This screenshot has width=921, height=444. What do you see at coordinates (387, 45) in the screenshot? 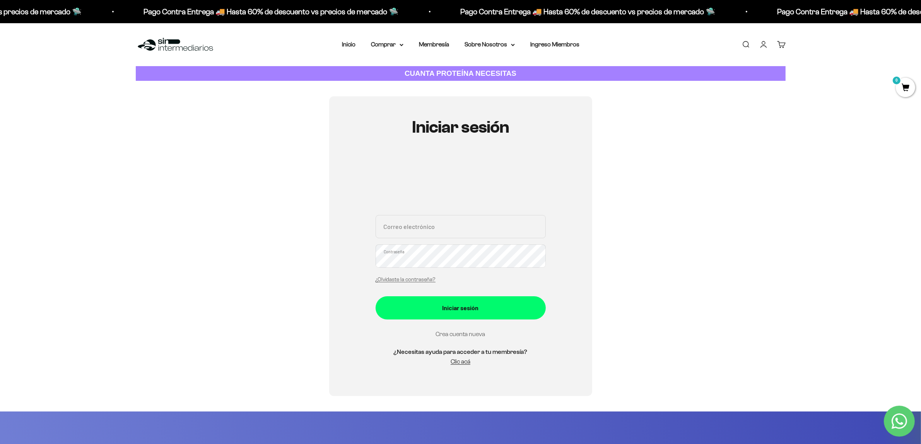
I see `summary: Comprar` at bounding box center [387, 45].